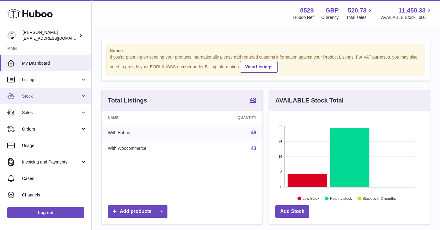 Image resolution: width=440 pixels, height=230 pixels. What do you see at coordinates (151, 133) in the screenshot?
I see `td: With Huboo` at bounding box center [151, 133].